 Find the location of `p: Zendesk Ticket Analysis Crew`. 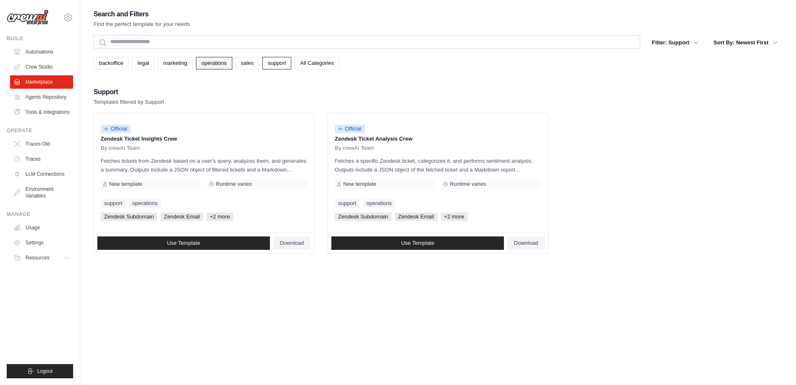

p: Zendesk Ticket Analysis Crew is located at coordinates (438, 139).